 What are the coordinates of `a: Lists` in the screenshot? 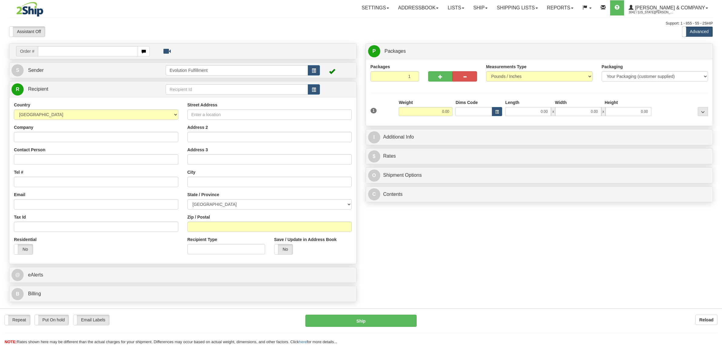 It's located at (455, 8).